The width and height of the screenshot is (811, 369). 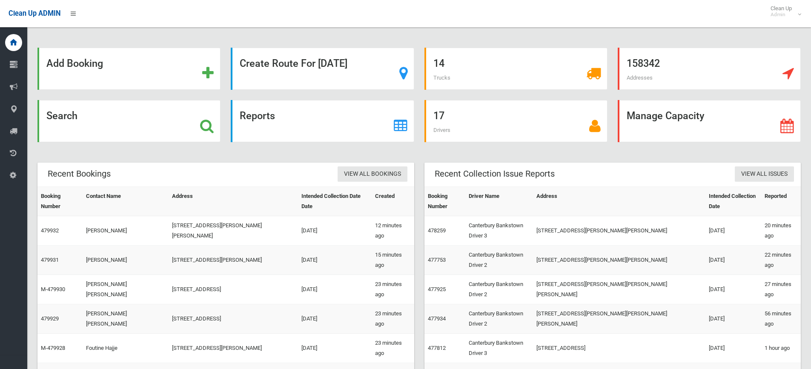 What do you see at coordinates (50, 230) in the screenshot?
I see `a: 479932` at bounding box center [50, 230].